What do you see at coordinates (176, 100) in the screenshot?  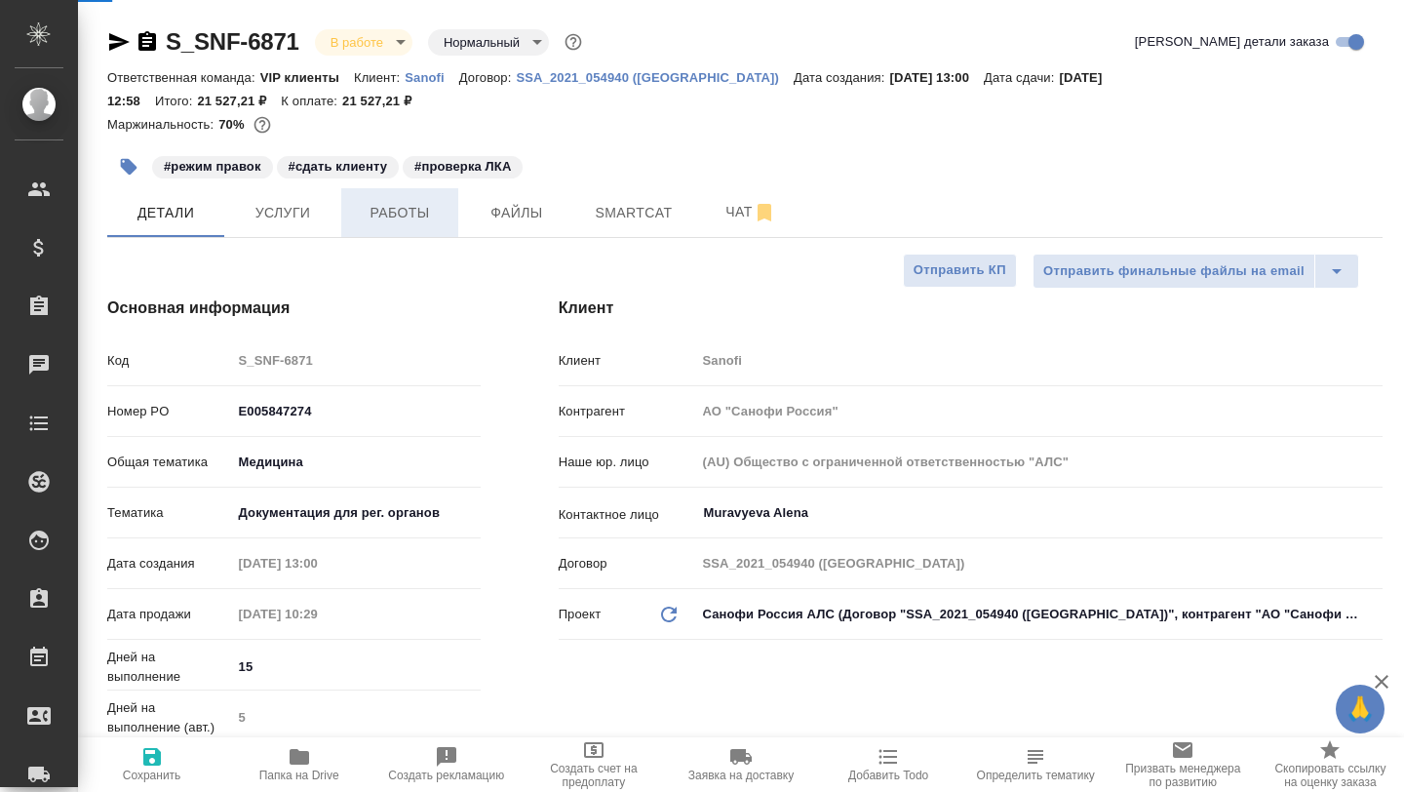 I see `p: Итого:` at bounding box center [176, 100].